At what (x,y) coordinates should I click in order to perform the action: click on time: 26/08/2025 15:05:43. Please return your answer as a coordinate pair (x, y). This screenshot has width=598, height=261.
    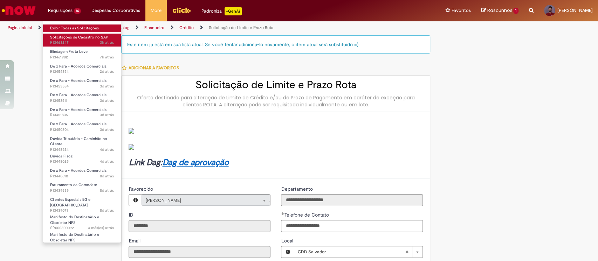
    Looking at the image, I should click on (107, 150).